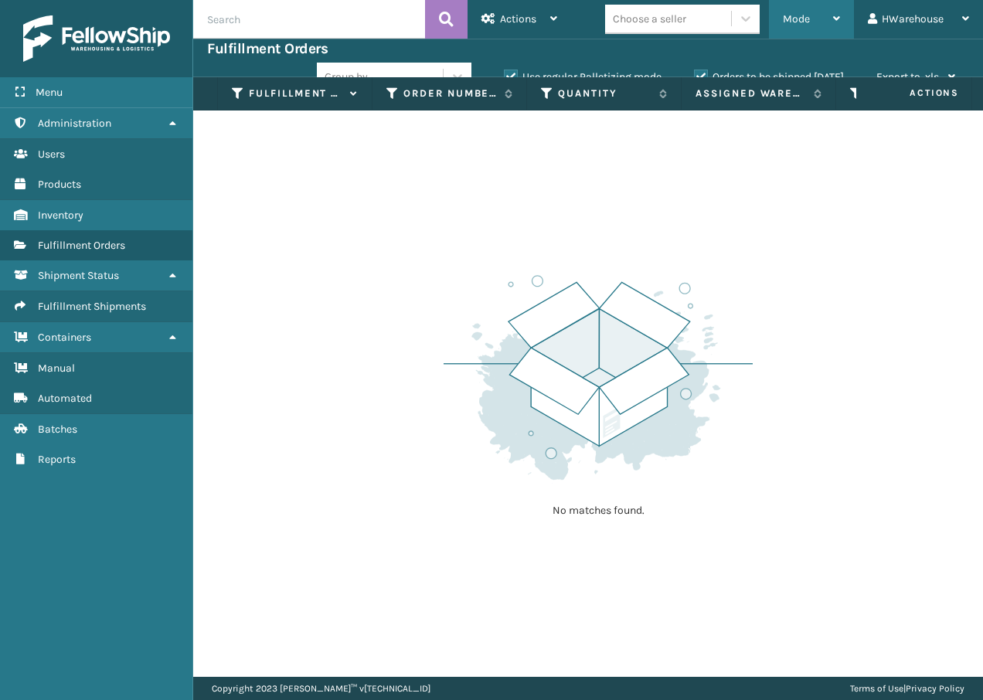 This screenshot has height=700, width=983. I want to click on label: Order Number, so click(450, 94).